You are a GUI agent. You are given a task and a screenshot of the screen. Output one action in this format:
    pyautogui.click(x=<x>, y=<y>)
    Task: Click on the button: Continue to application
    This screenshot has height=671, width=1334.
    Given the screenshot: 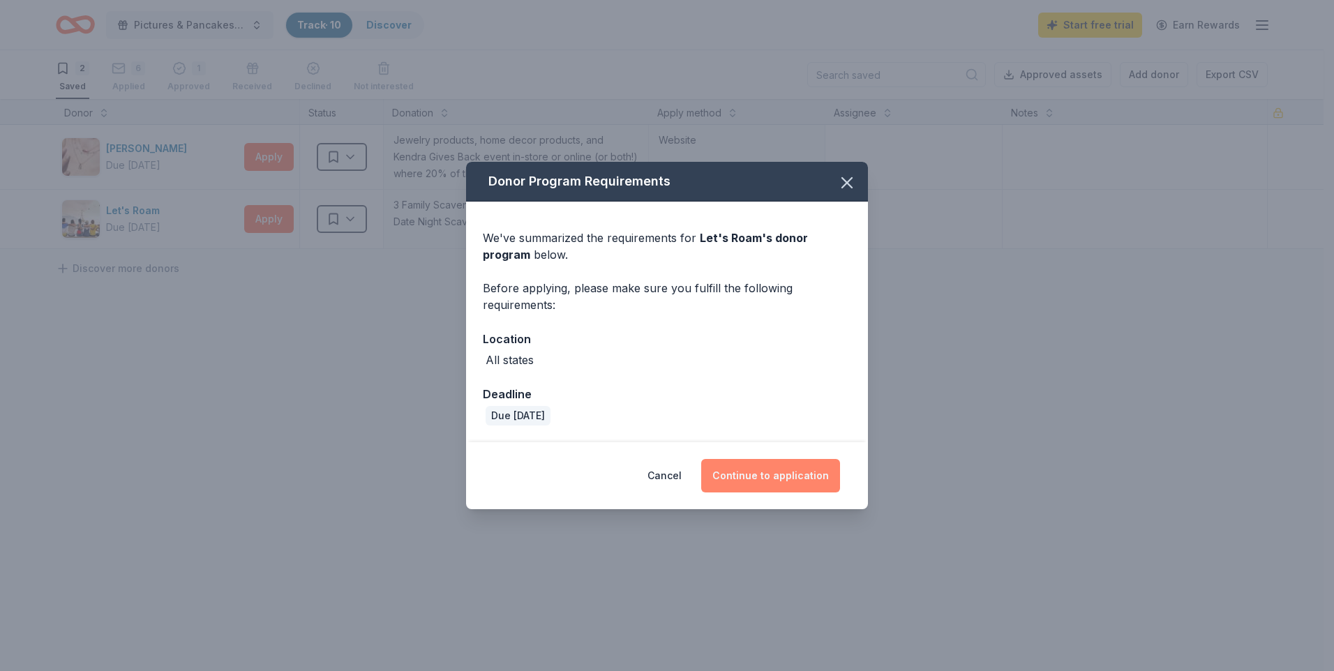 What is the action you would take?
    pyautogui.click(x=770, y=476)
    